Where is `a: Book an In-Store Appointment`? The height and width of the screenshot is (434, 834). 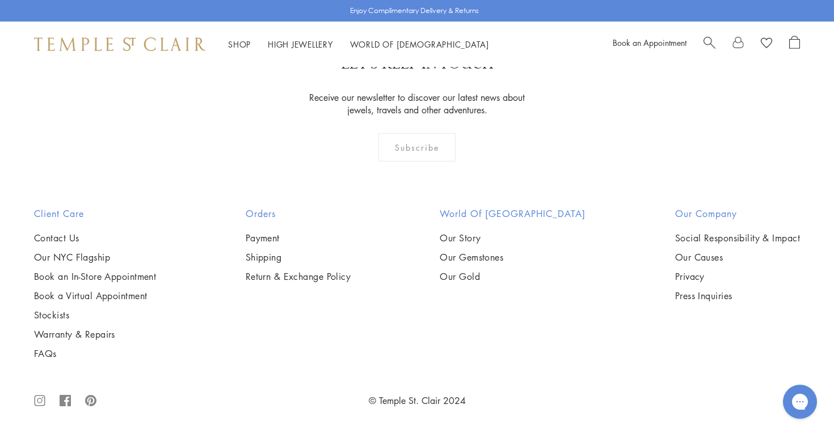 a: Book an In-Store Appointment is located at coordinates (95, 277).